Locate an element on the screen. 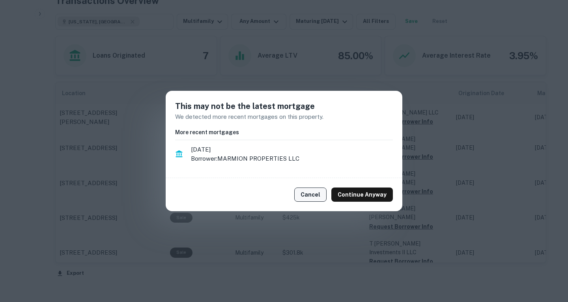 Image resolution: width=568 pixels, height=302 pixels. p: Borrower: MARMION PROPERTIES LLC is located at coordinates (292, 159).